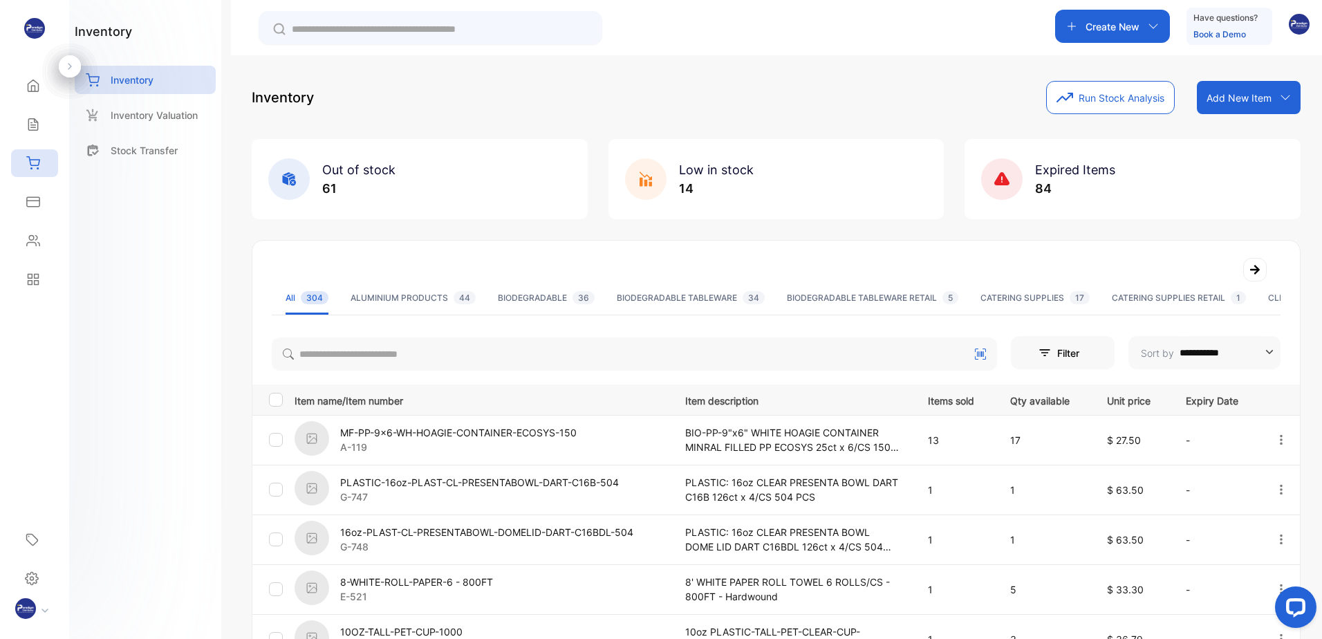 Image resolution: width=1322 pixels, height=639 pixels. Describe the element at coordinates (792, 589) in the screenshot. I see `p: 8' WHITE PAPER ROLL TOWEL 6 ROLLS/CS - 800FT - Hardwound` at that location.